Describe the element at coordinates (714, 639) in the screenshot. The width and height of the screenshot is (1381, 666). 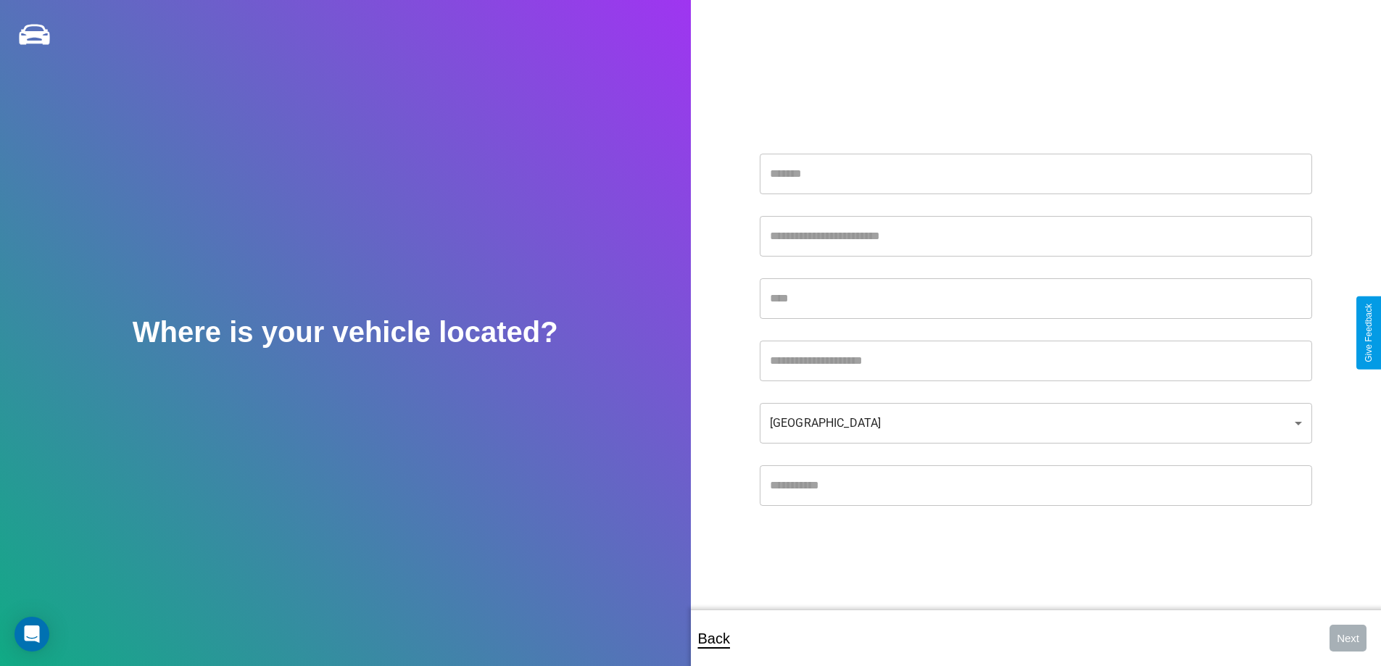
I see `p: Back` at that location.